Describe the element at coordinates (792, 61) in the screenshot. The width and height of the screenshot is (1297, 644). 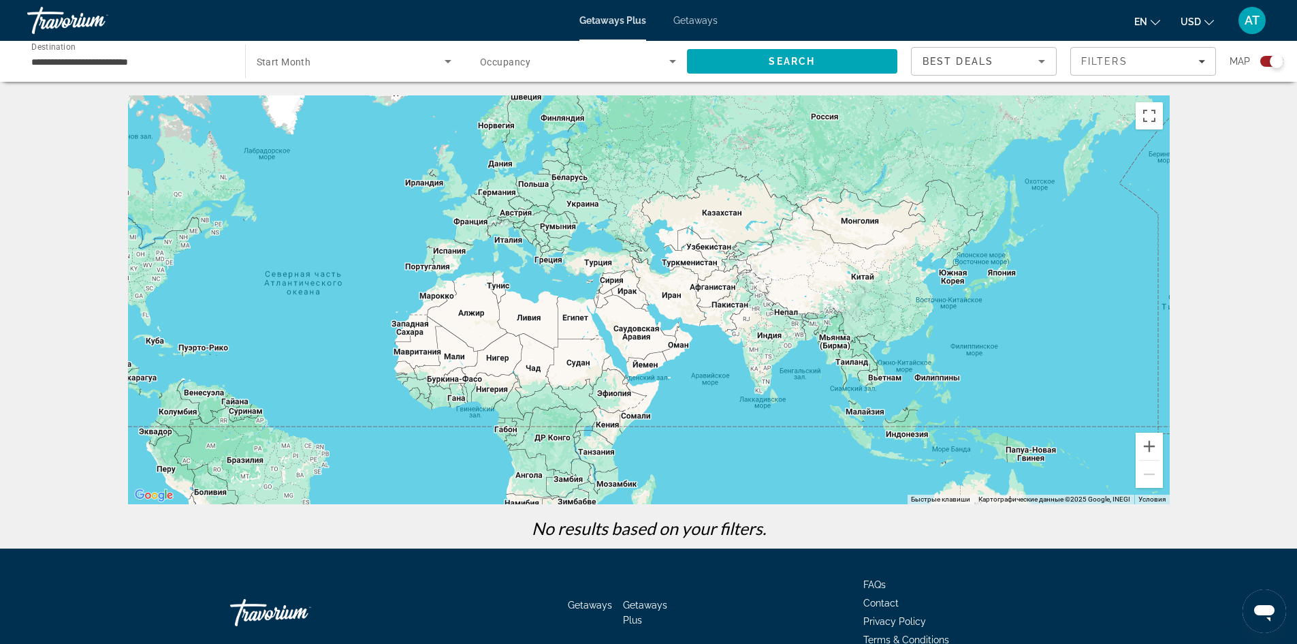
I see `span: Search` at that location.